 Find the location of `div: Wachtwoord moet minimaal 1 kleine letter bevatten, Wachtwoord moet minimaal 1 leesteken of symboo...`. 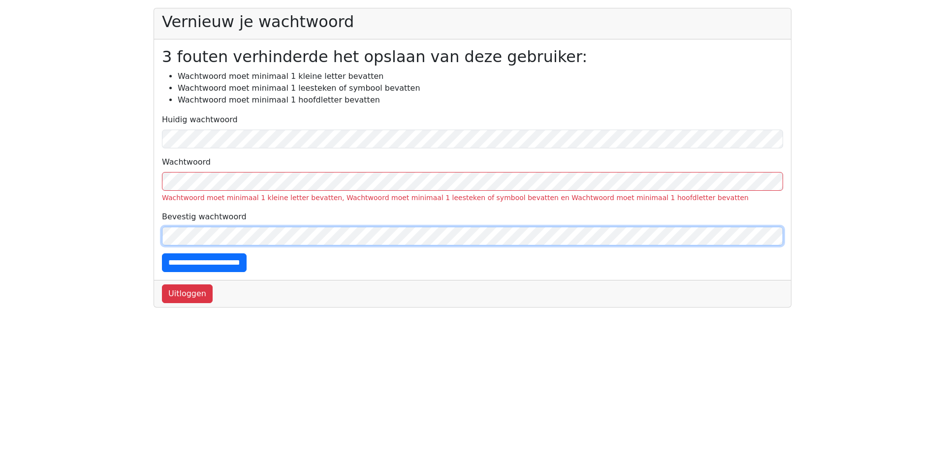

div: Wachtwoord moet minimaal 1 kleine letter bevatten, Wachtwoord moet minimaal 1 leesteken of symboo... is located at coordinates (473, 197).